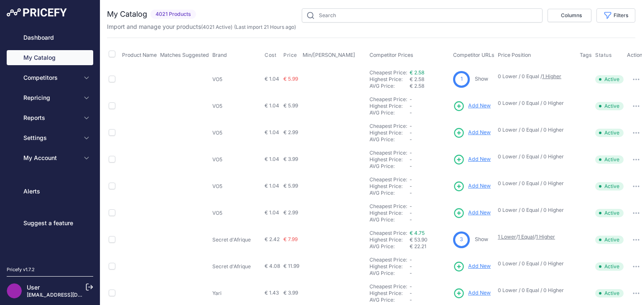 The width and height of the screenshot is (642, 305). What do you see at coordinates (37, 13) in the screenshot?
I see `img: Pricefy Logo` at bounding box center [37, 13].